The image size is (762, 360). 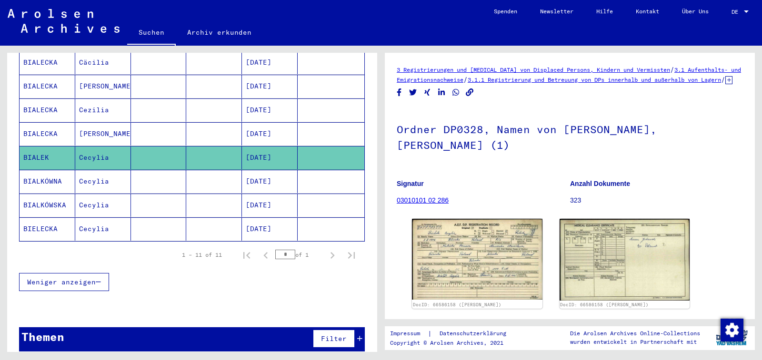 What do you see at coordinates (441, 92) in the screenshot?
I see `button: Share on LinkedIn` at bounding box center [441, 92].